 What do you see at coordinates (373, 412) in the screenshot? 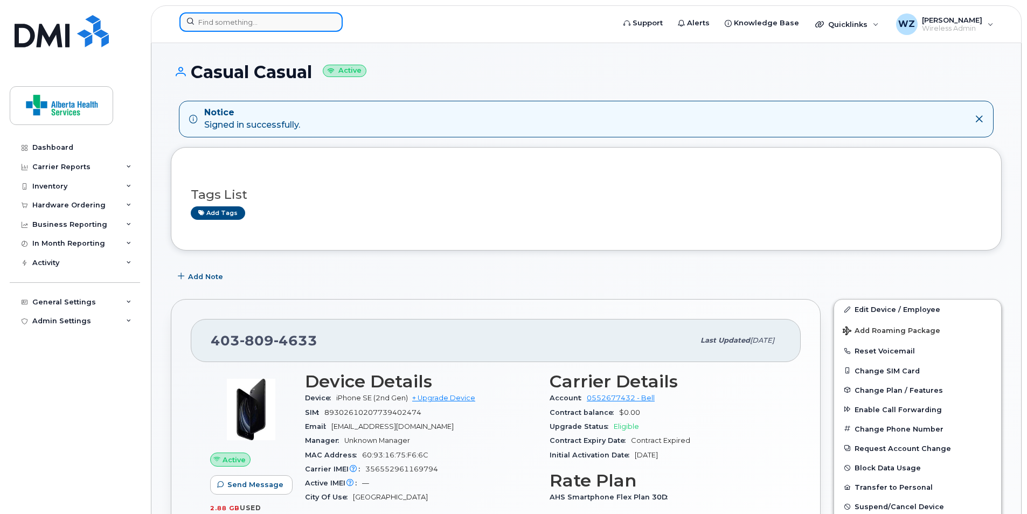
I see `span: 89302610207739402474` at bounding box center [373, 412].